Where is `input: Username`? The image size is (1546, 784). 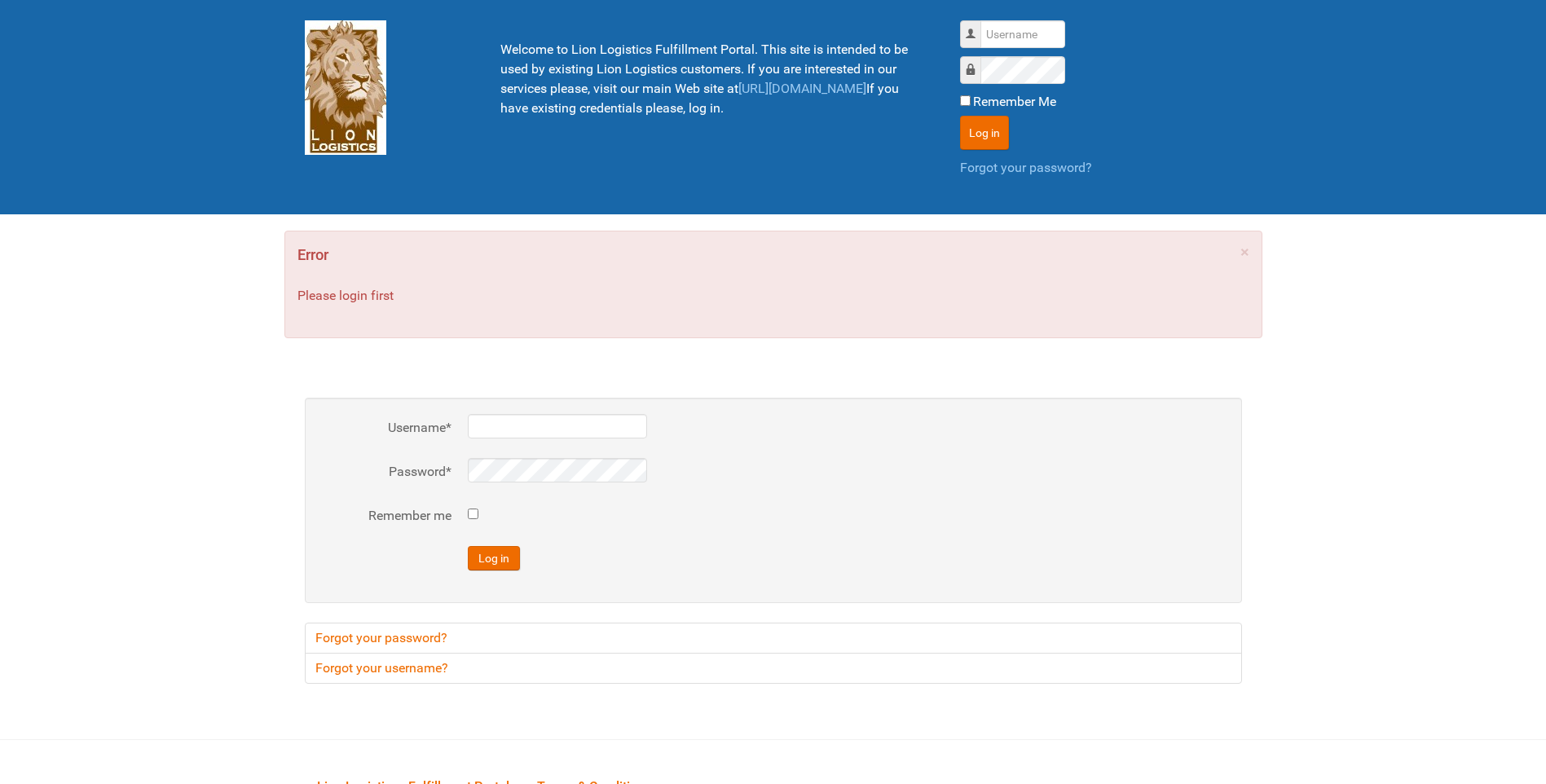
input: Username is located at coordinates (1023, 34).